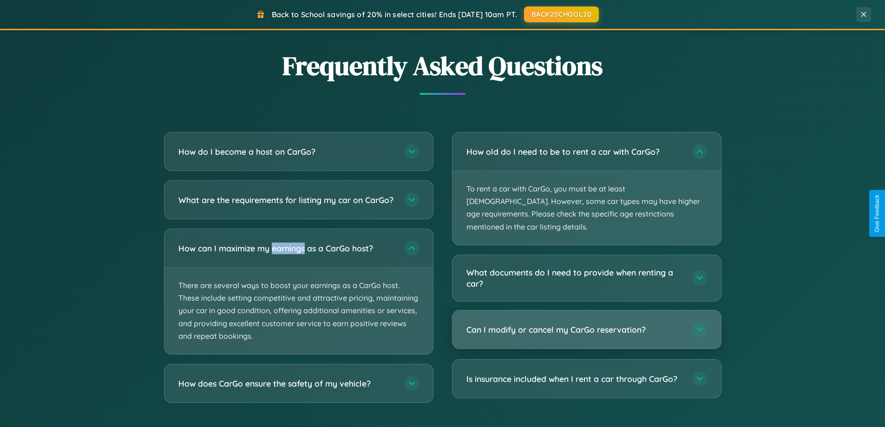 The width and height of the screenshot is (885, 427). Describe the element at coordinates (287, 151) in the screenshot. I see `h3: How do I become a host on CarGo?` at that location.